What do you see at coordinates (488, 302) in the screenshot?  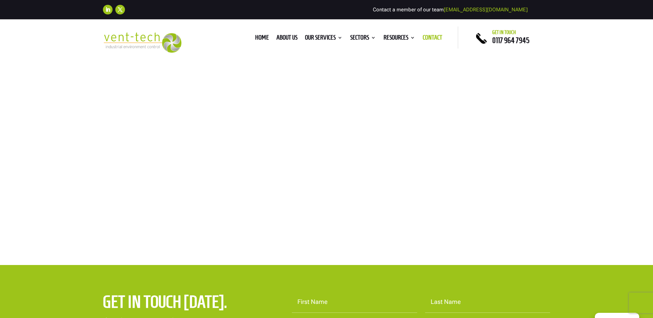 I see `input: Last Name` at bounding box center [488, 302].